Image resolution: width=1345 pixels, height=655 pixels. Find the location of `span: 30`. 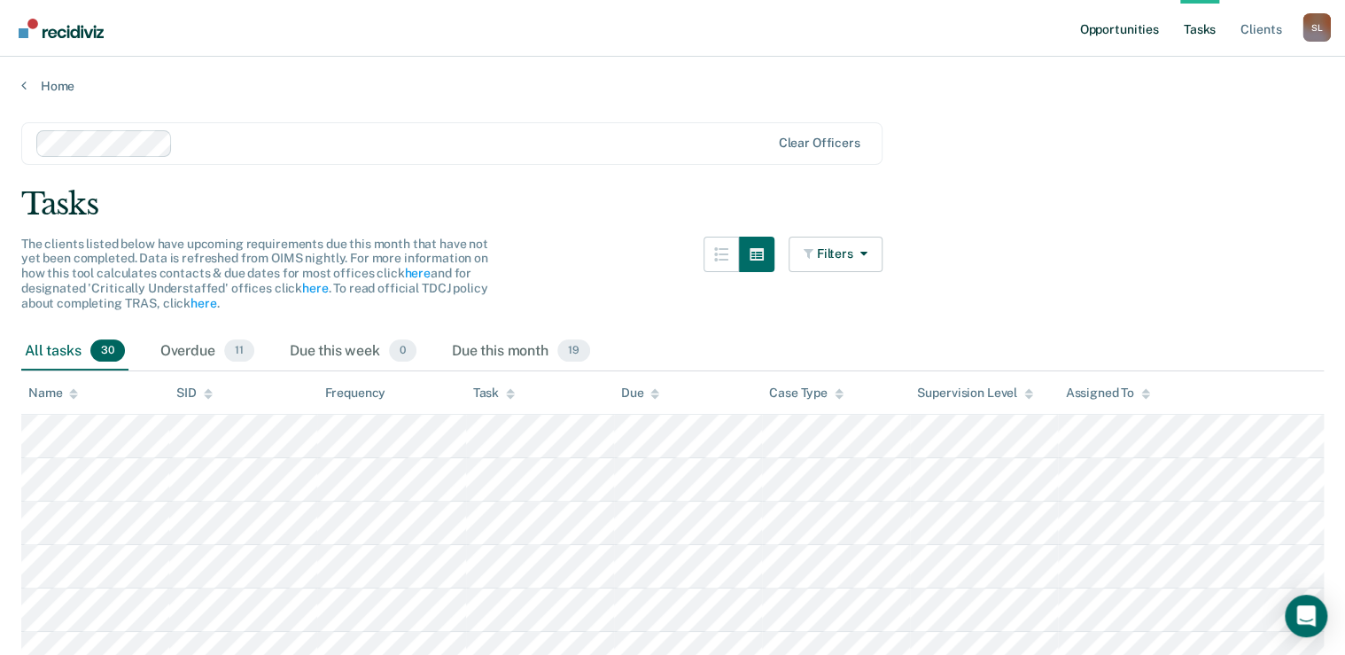

span: 30 is located at coordinates (107, 351).